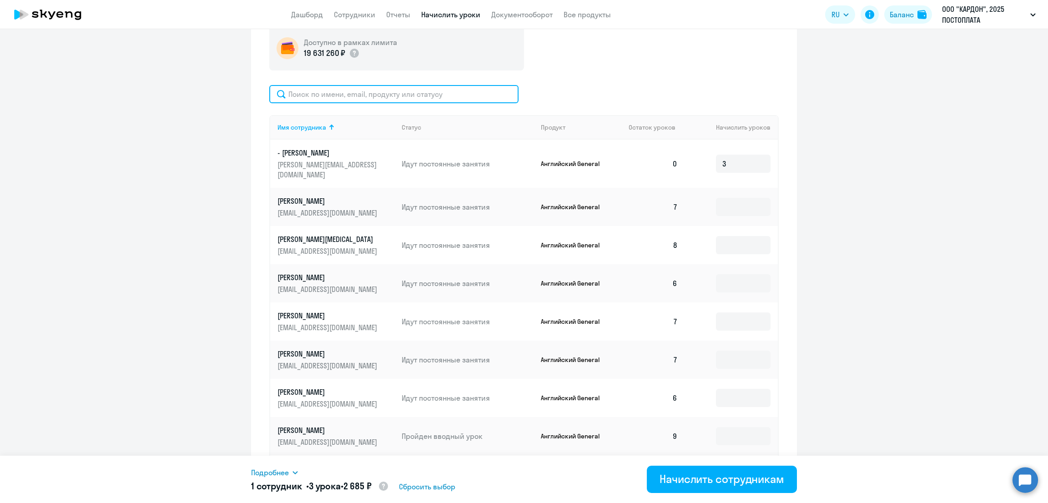  I want to click on a: Сотрудники, so click(354, 15).